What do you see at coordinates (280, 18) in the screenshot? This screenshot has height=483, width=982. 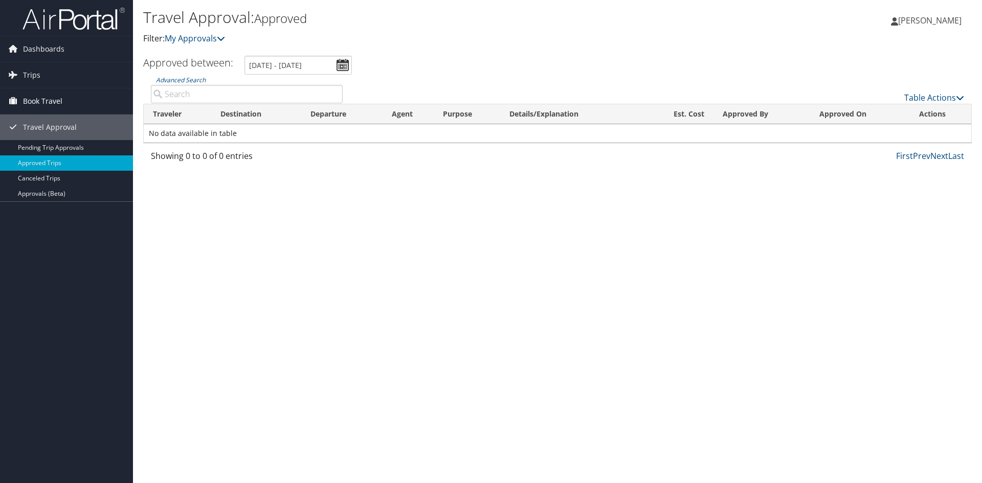 I see `small: Approved` at bounding box center [280, 18].